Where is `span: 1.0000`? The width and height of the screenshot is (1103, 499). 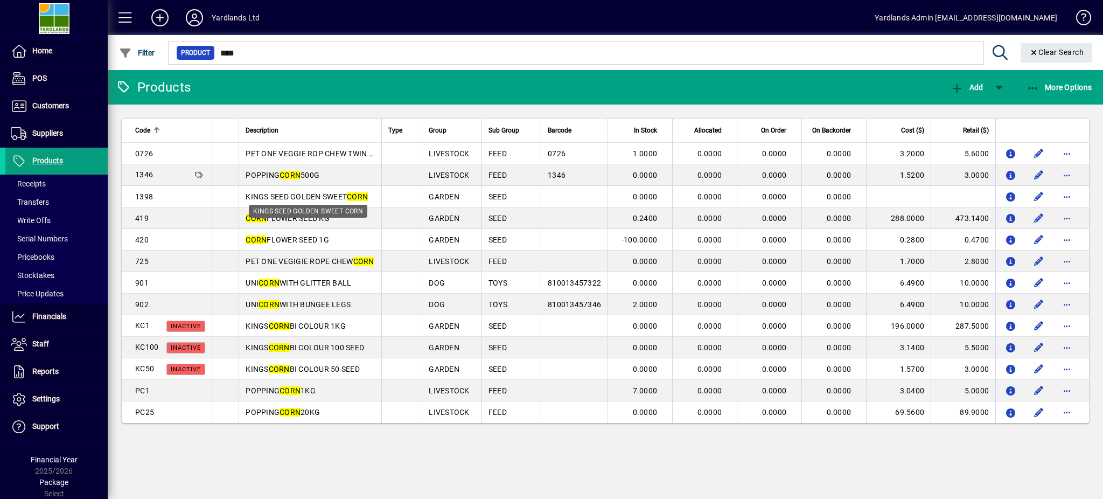 span: 1.0000 is located at coordinates (645, 153).